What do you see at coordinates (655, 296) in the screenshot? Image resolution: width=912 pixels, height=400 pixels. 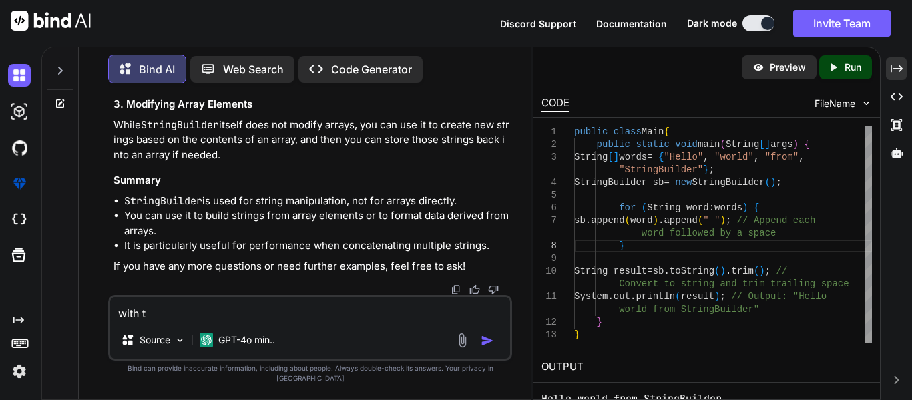 I see `span: println` at bounding box center [655, 296].